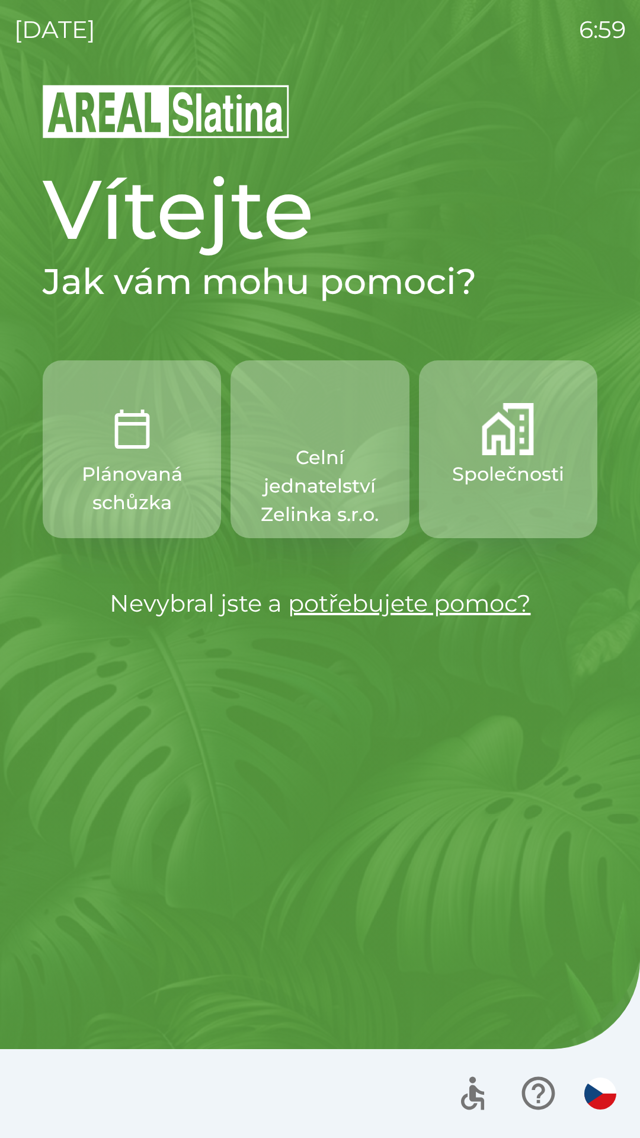  I want to click on p: Nevybral jste a, so click(320, 603).